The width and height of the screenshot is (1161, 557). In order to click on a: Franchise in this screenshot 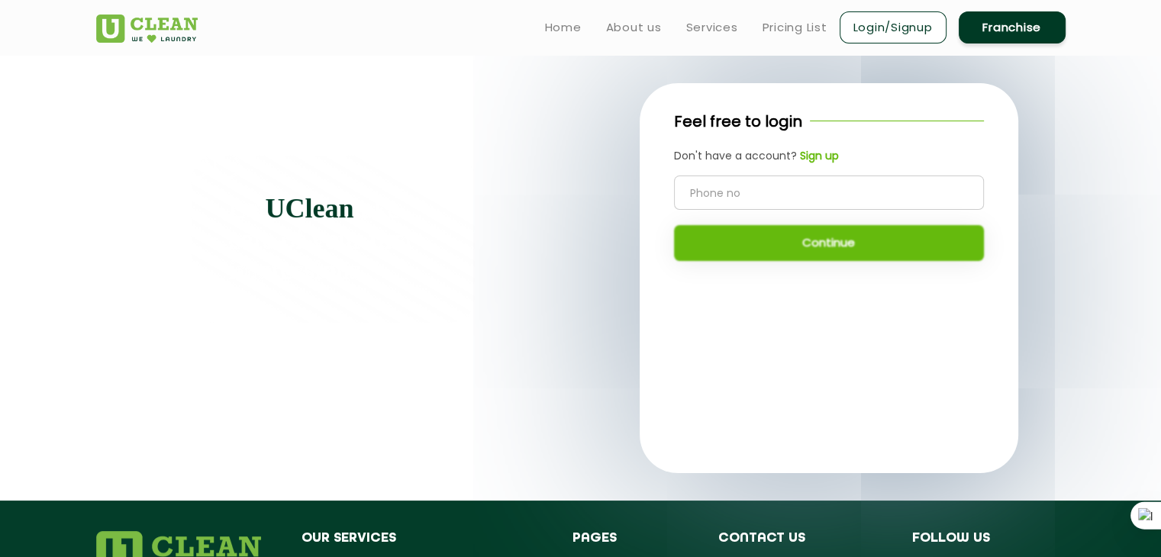, I will do `click(1012, 27)`.